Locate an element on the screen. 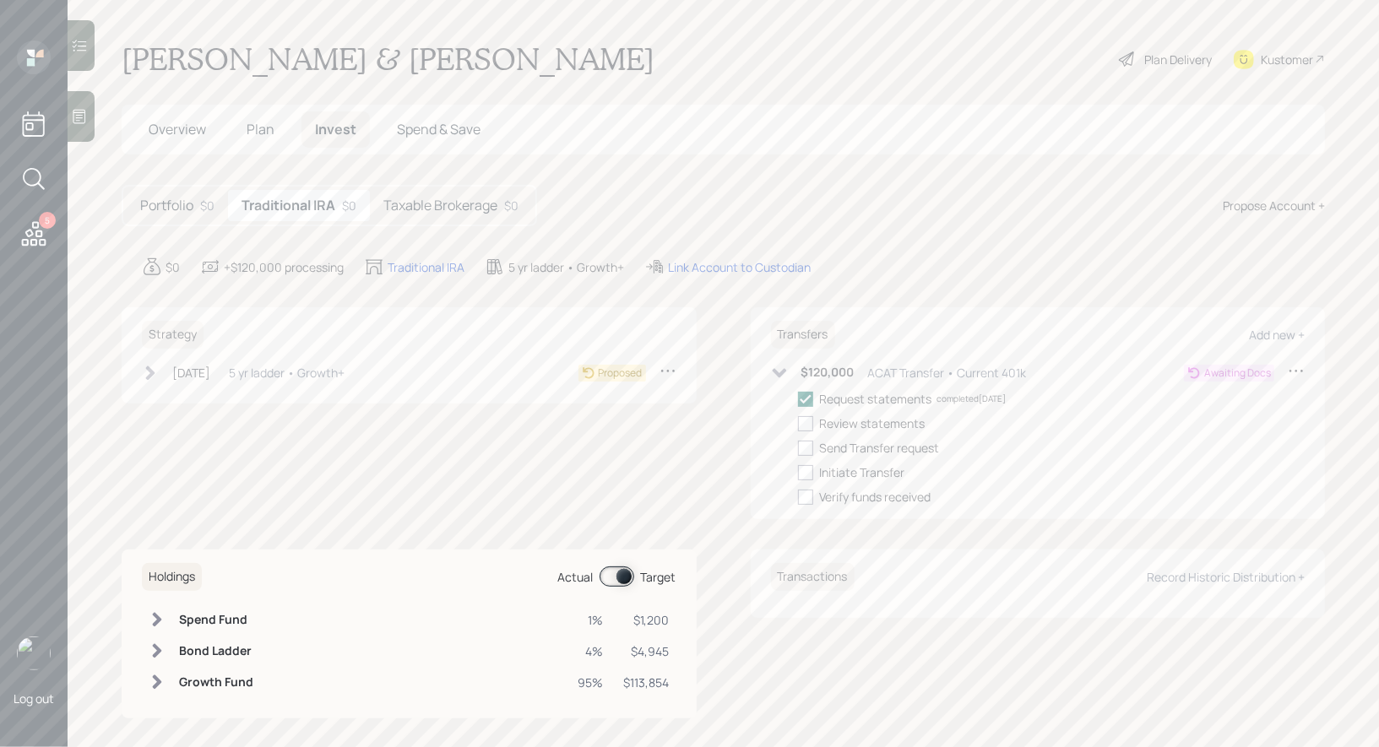 The width and height of the screenshot is (1379, 747). h6: $120,000 is located at coordinates (828, 372).